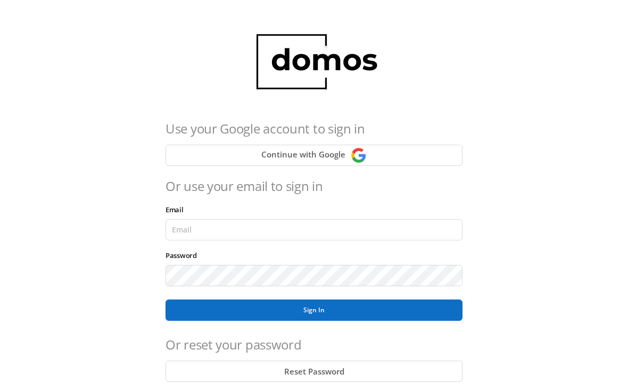 This screenshot has width=628, height=391. I want to click on img: Continue with Google, so click(359, 155).